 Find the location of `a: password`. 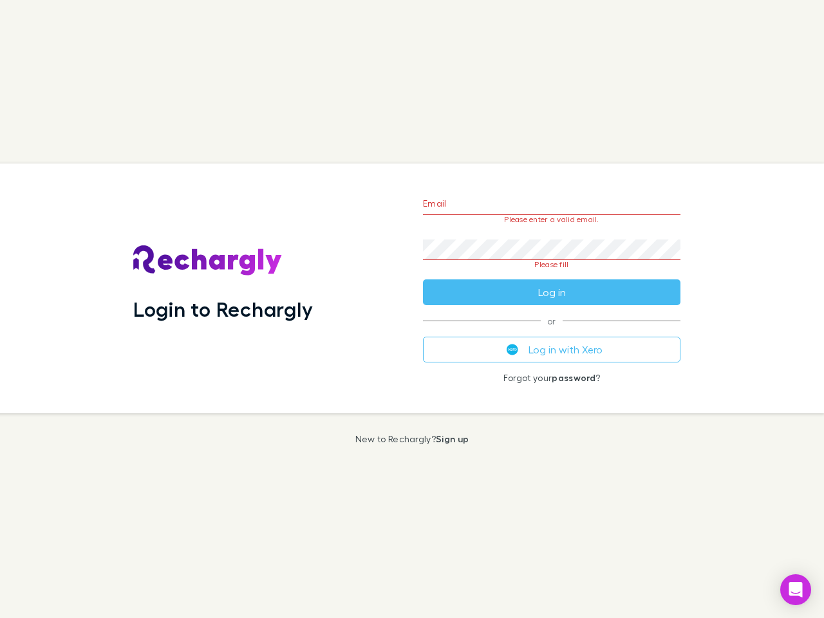

a: password is located at coordinates (574, 377).